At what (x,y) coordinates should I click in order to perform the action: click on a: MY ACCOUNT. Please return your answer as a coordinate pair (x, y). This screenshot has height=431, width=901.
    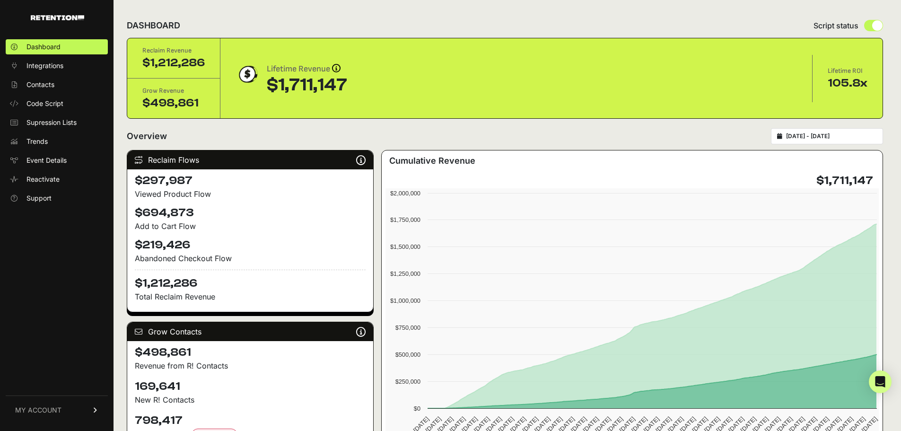
    Looking at the image, I should click on (57, 410).